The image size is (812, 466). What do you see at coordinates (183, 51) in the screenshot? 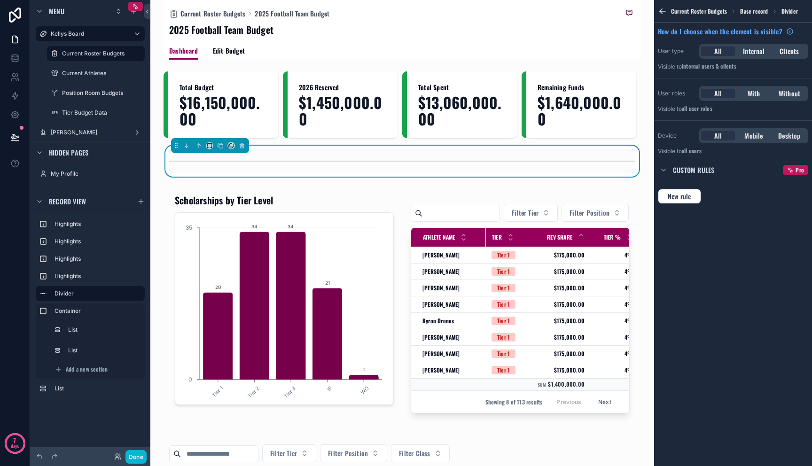
I see `a: Dashboard` at bounding box center [183, 51].